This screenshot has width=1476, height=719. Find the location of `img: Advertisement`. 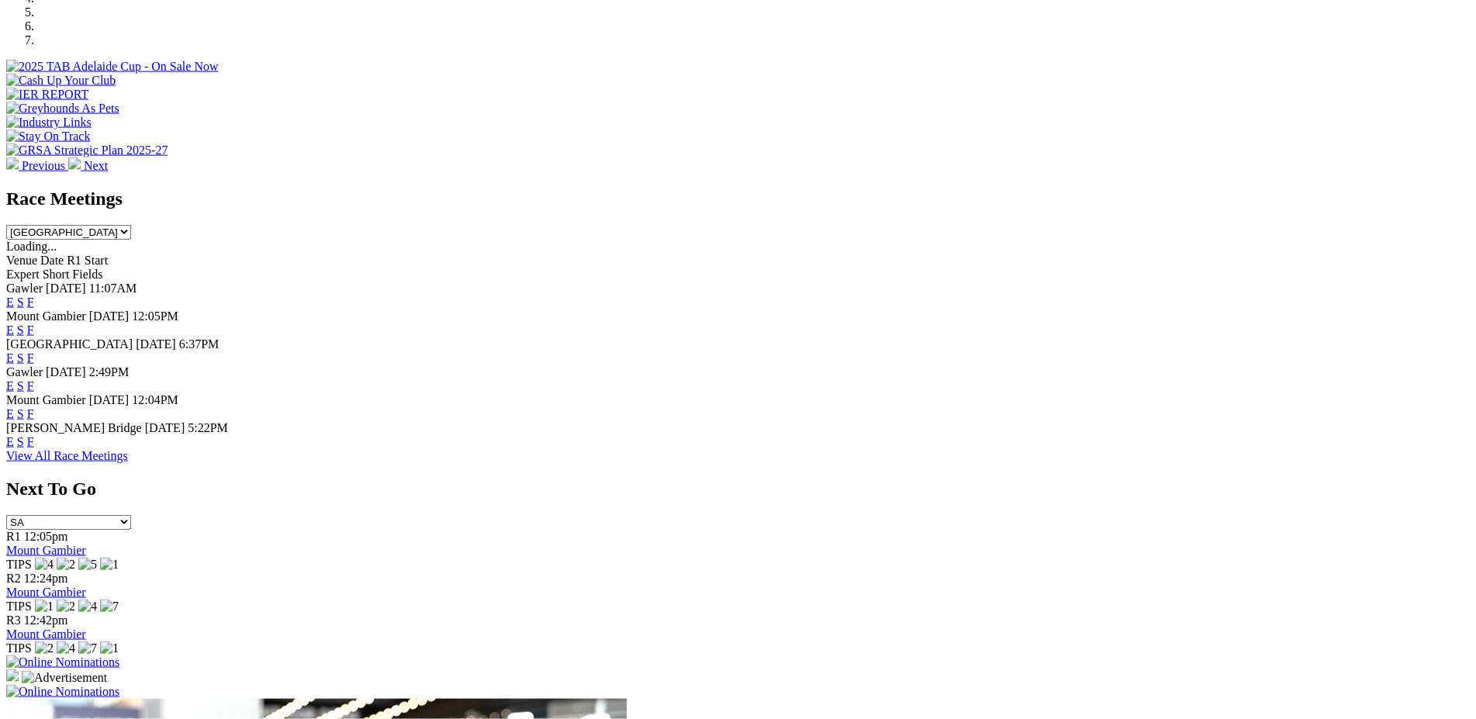

img: Advertisement is located at coordinates (64, 678).